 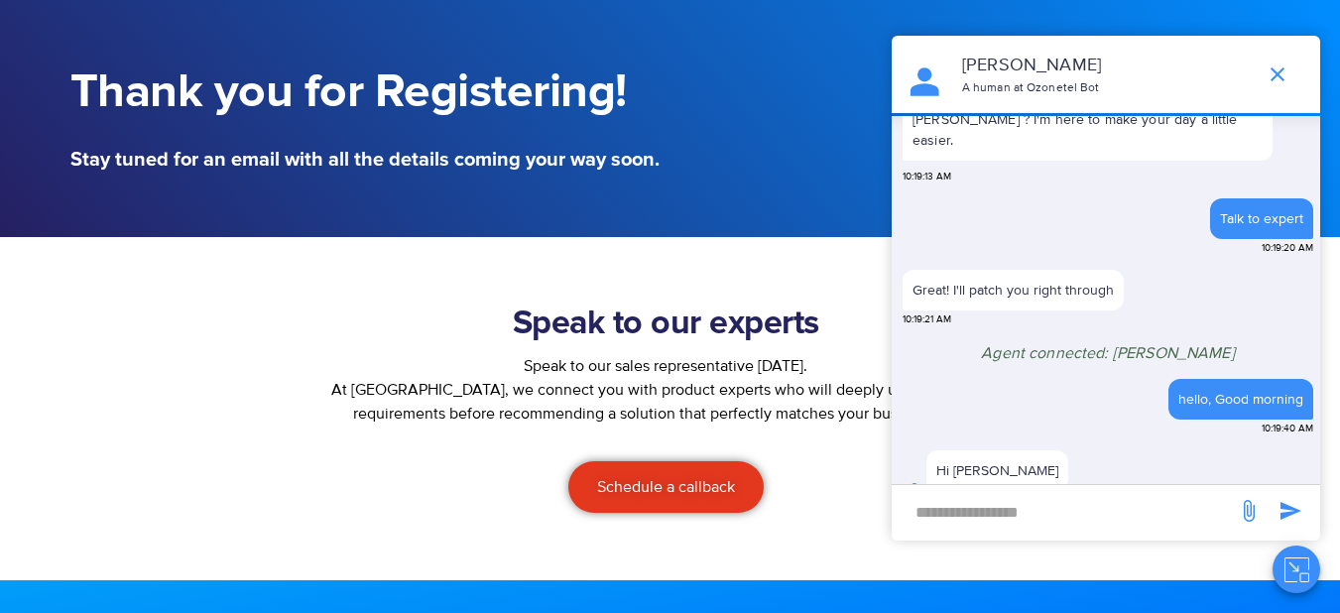 What do you see at coordinates (926, 177) in the screenshot?
I see `span: 10:19:13 AM` at bounding box center [926, 177].